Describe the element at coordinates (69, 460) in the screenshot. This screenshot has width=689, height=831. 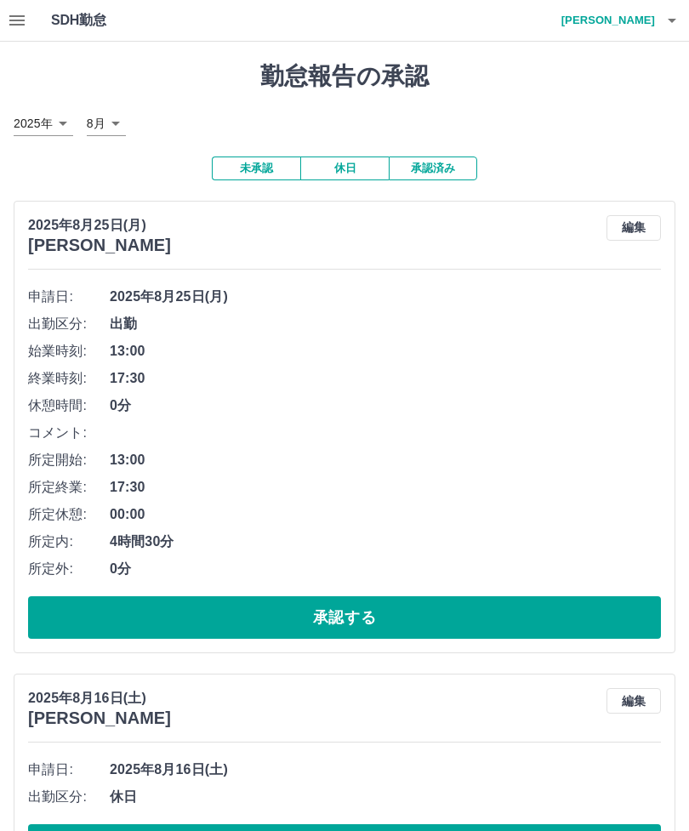
I see `span: 所定開始:` at that location.